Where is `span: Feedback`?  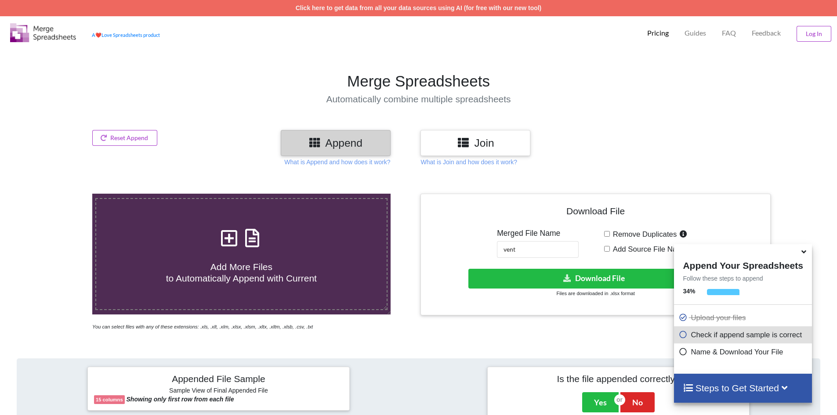
span: Feedback is located at coordinates (767, 33).